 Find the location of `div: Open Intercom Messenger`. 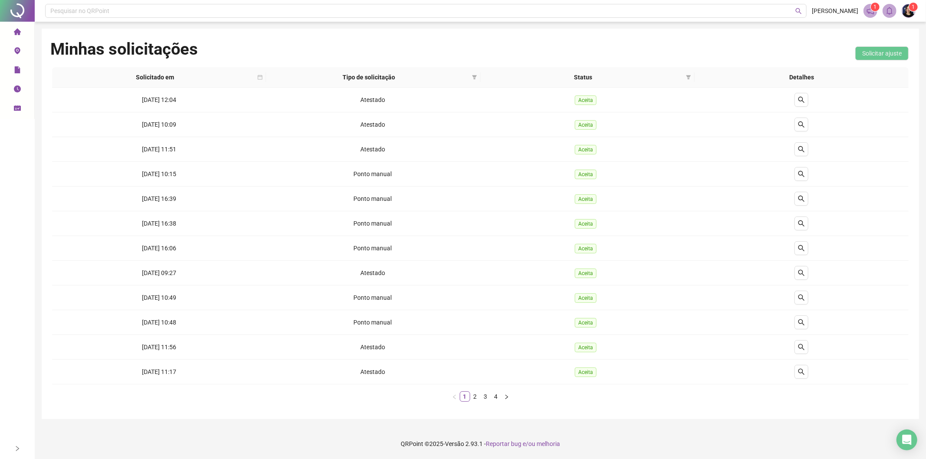

div: Open Intercom Messenger is located at coordinates (907, 440).